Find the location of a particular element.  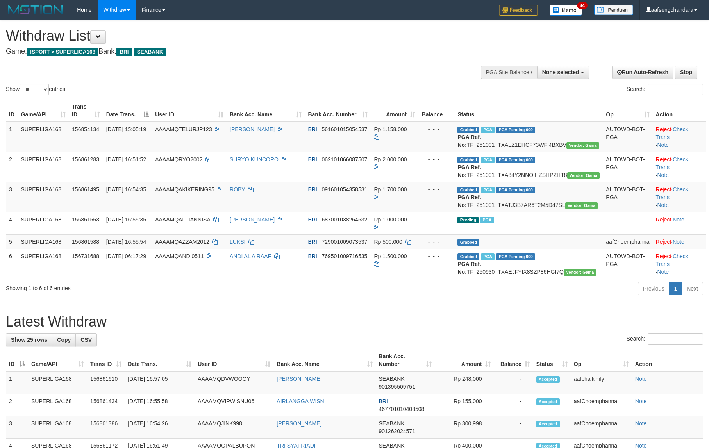

th: Op: activate to sort column ascending is located at coordinates (627, 110).